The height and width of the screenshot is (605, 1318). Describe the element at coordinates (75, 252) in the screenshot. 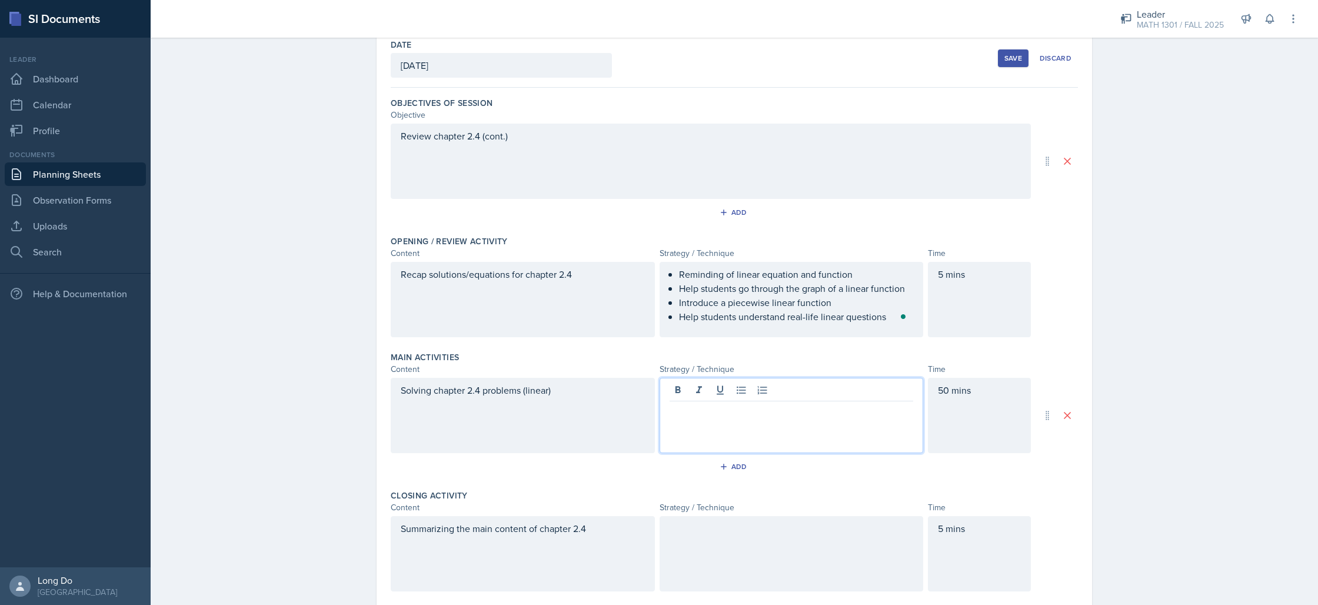

I see `a: Search` at that location.